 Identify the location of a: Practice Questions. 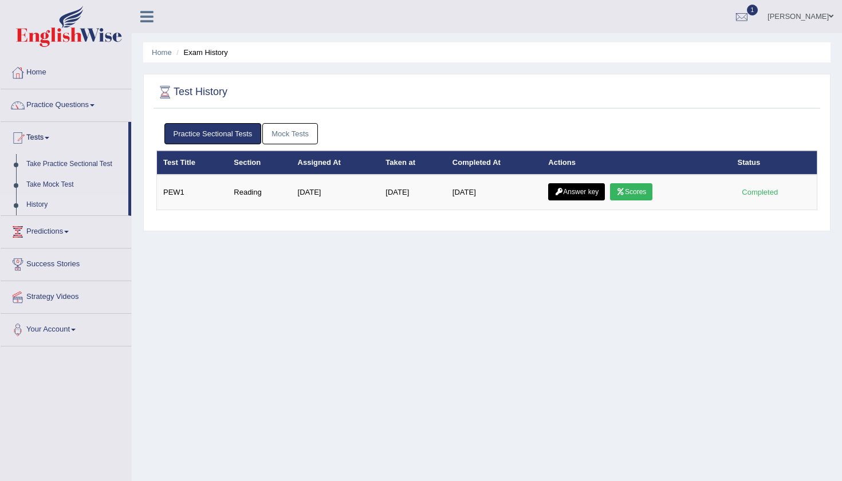
(66, 104).